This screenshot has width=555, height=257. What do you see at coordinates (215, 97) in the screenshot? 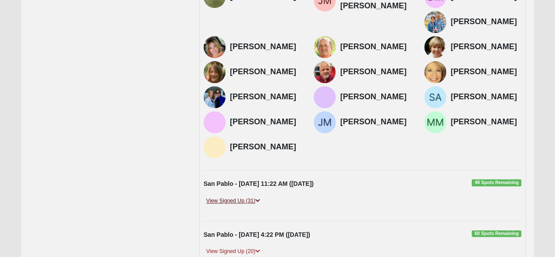
I see `img: Joel Bratkovich` at bounding box center [215, 97].